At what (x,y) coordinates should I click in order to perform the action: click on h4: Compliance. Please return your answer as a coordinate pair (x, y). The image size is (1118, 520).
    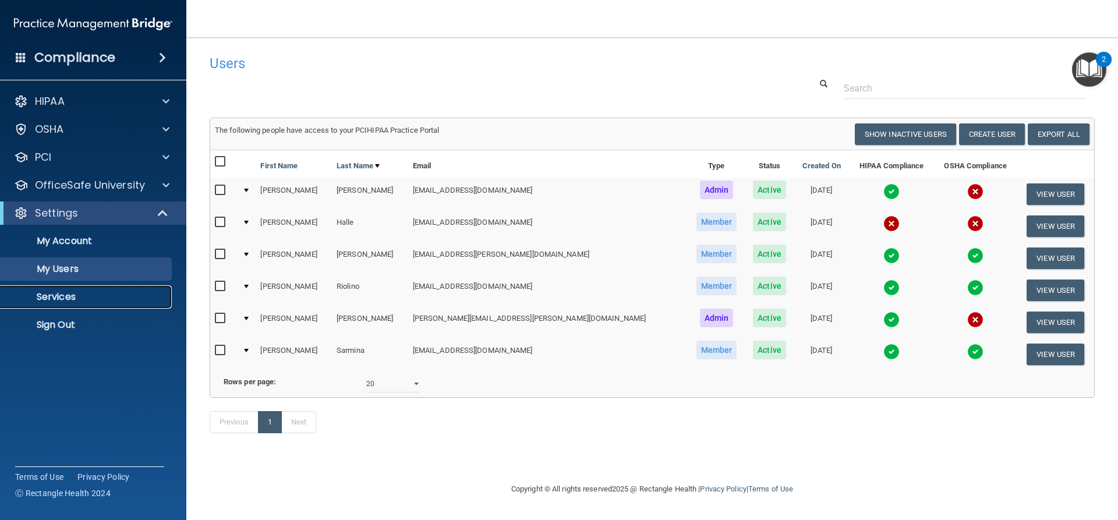
    Looking at the image, I should click on (75, 58).